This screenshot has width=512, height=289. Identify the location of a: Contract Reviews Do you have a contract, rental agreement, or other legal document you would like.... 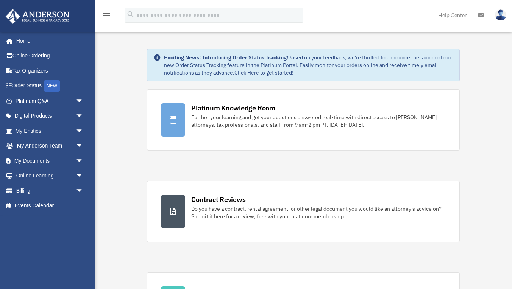
(303, 212).